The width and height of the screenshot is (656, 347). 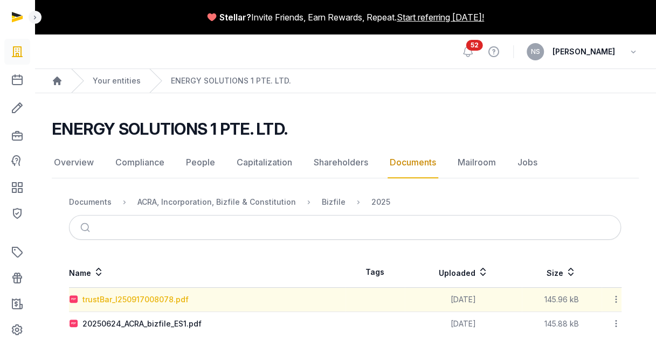 I want to click on a: Capitalization, so click(x=264, y=163).